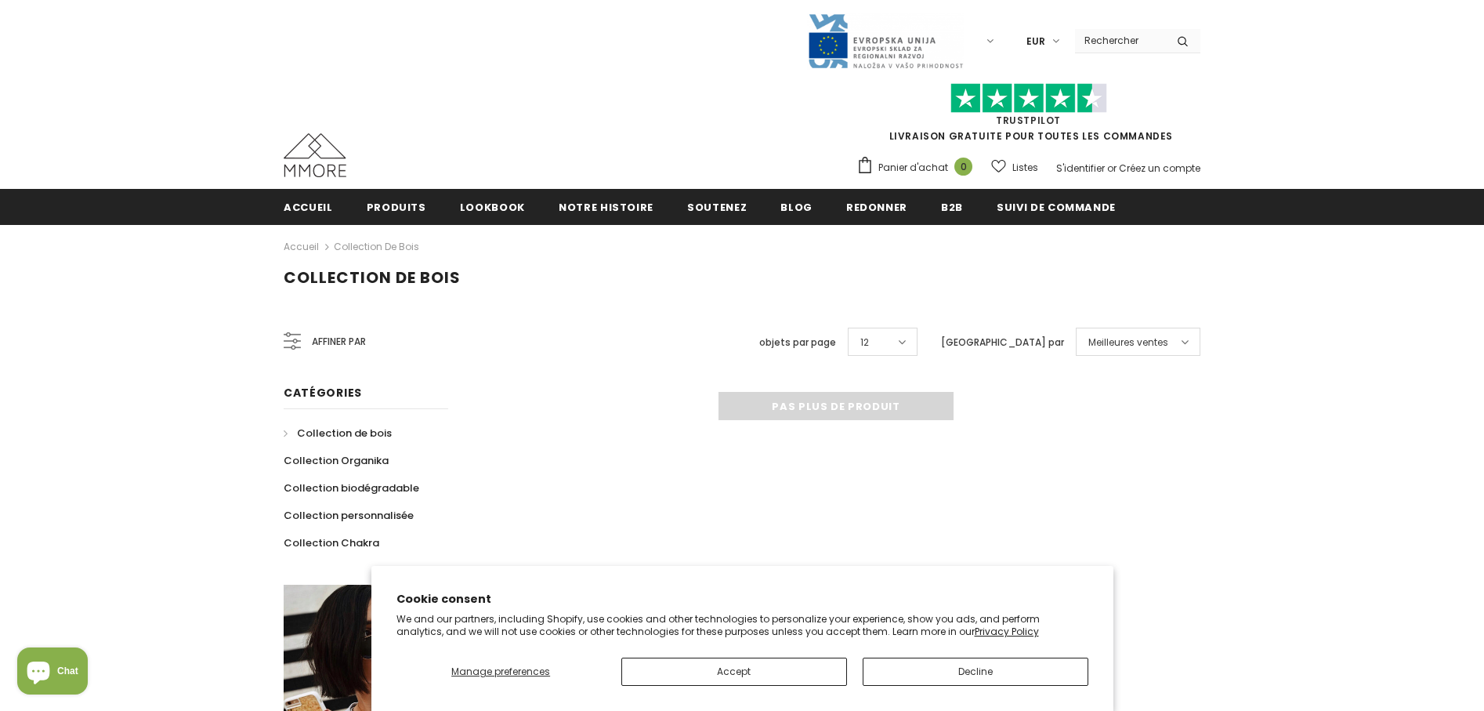 The width and height of the screenshot is (1484, 711). What do you see at coordinates (1028, 120) in the screenshot?
I see `a: TrustPilot` at bounding box center [1028, 120].